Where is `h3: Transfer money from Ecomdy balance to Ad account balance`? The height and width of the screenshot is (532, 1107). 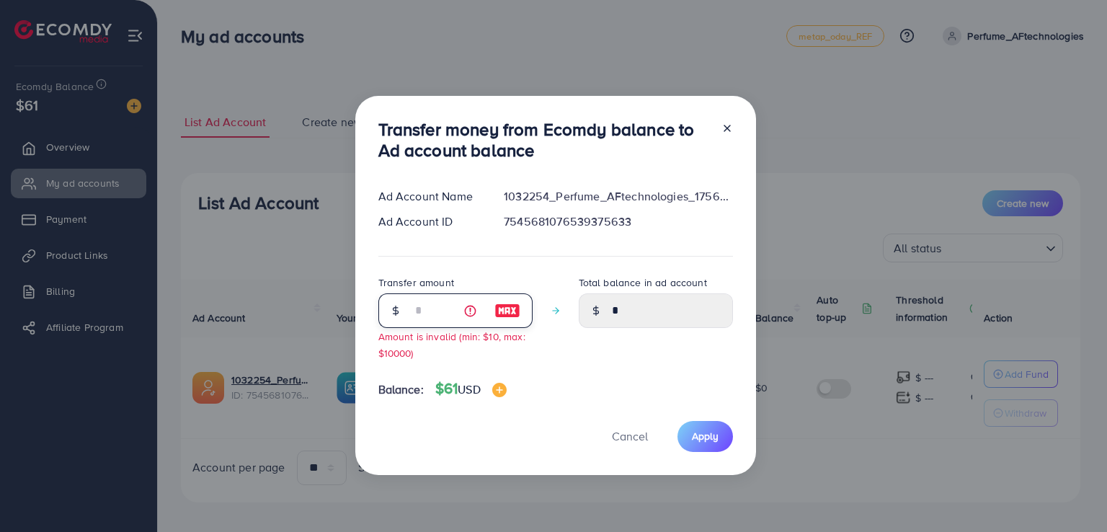
h3: Transfer money from Ecomdy balance to Ad account balance is located at coordinates (544, 140).